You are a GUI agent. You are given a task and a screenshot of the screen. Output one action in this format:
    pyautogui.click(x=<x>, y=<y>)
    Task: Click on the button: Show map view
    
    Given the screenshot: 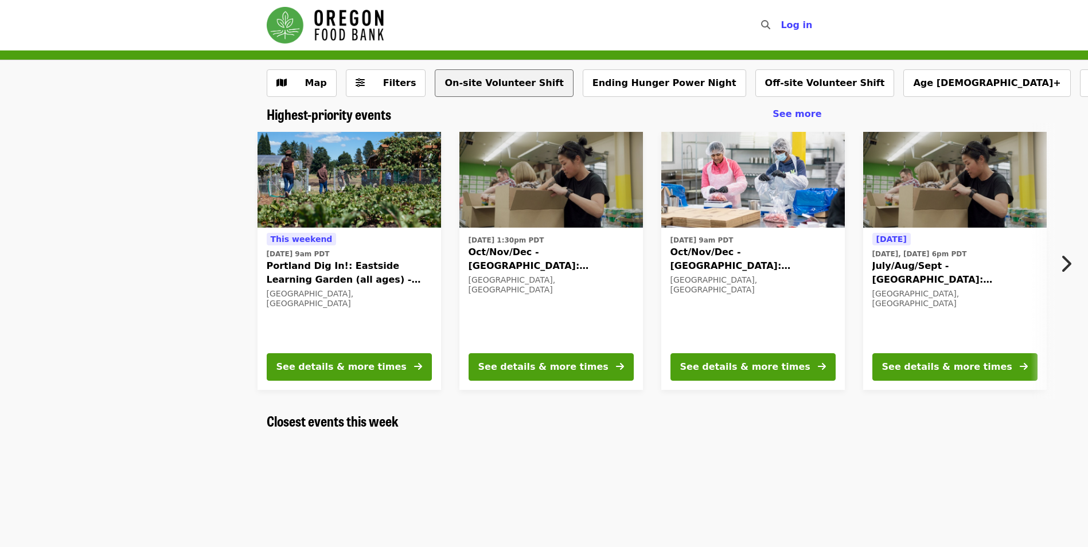 What is the action you would take?
    pyautogui.click(x=302, y=83)
    